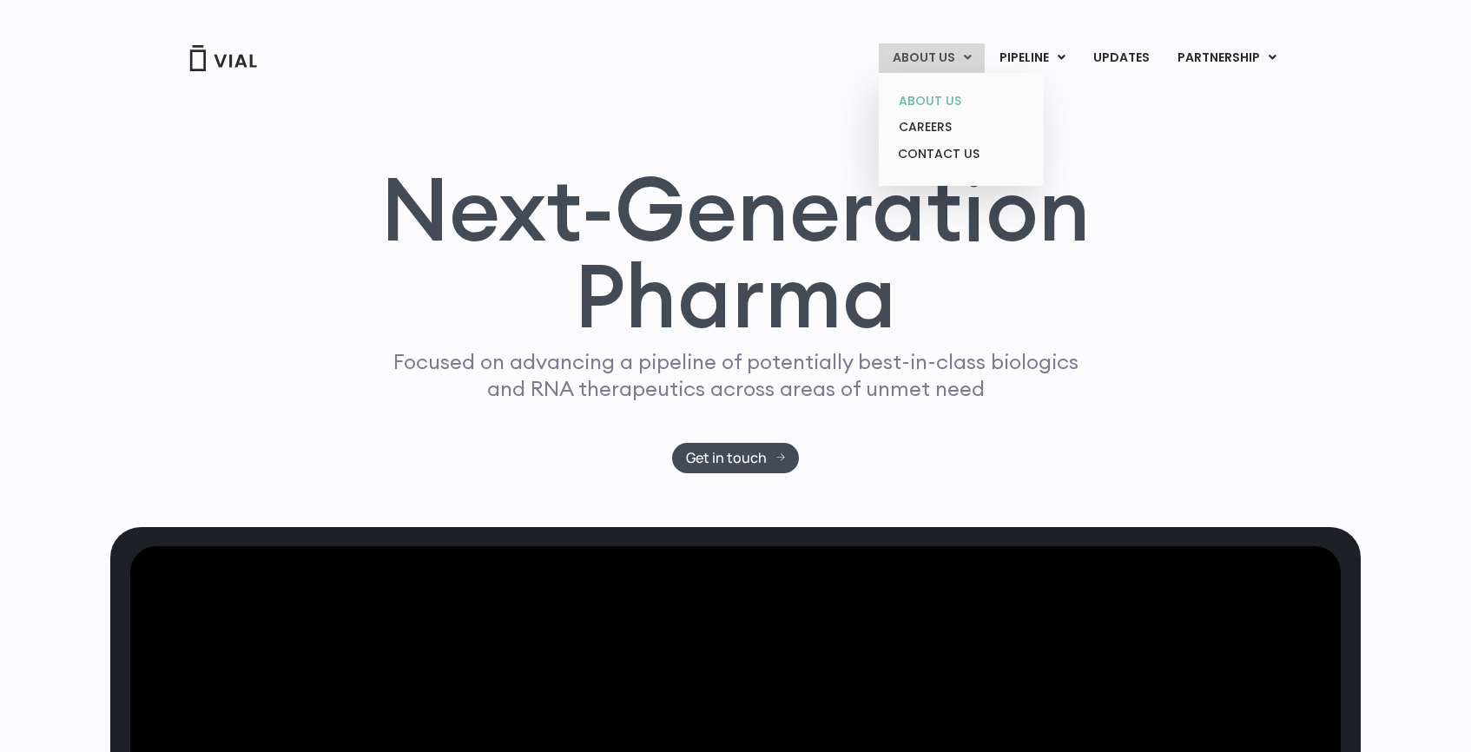 This screenshot has width=1471, height=752. I want to click on p: Focused on advancing a pipeline of potentially best-in-class biologics and RNA therapeutics acros..., so click(735, 375).